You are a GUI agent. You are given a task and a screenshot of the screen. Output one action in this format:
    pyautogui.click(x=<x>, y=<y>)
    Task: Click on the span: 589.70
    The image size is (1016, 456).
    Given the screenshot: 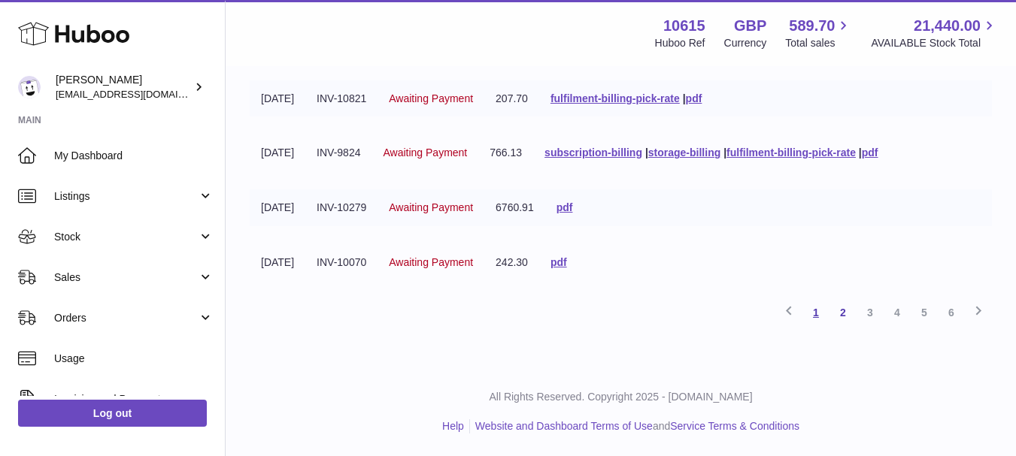 What is the action you would take?
    pyautogui.click(x=811, y=26)
    